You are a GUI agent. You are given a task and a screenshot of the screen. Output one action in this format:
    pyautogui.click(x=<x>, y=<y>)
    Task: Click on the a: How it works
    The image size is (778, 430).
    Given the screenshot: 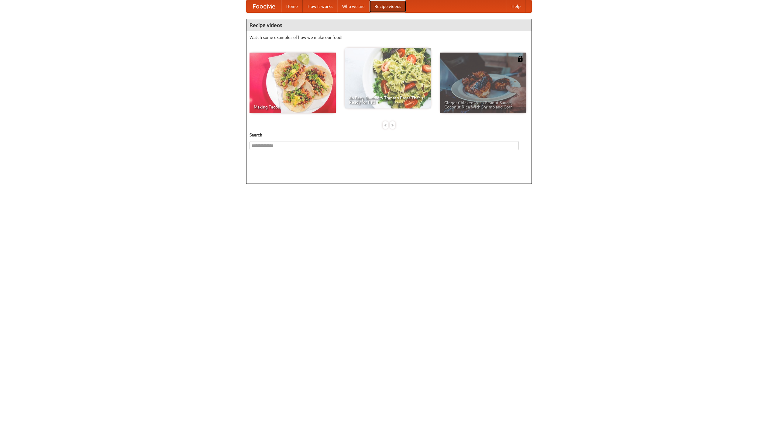 What is the action you would take?
    pyautogui.click(x=320, y=6)
    